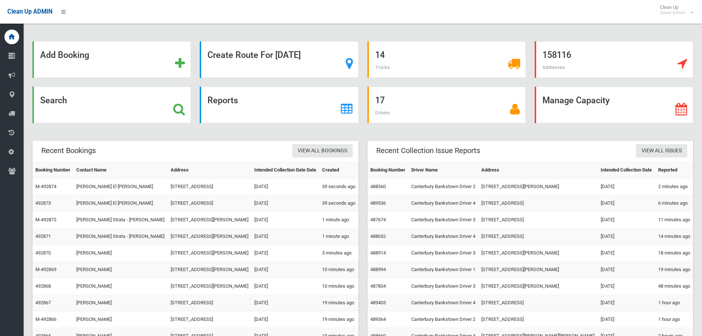 Image resolution: width=702 pixels, height=336 pixels. I want to click on header: Recent Bookings, so click(69, 150).